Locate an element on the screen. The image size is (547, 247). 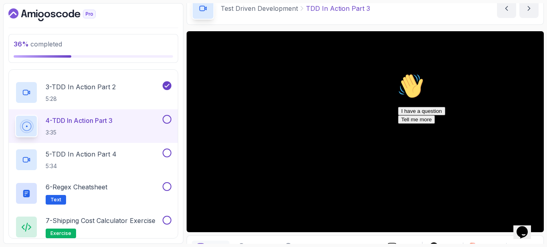
p: 4 - TDD In Action Part 3 is located at coordinates (79, 121).